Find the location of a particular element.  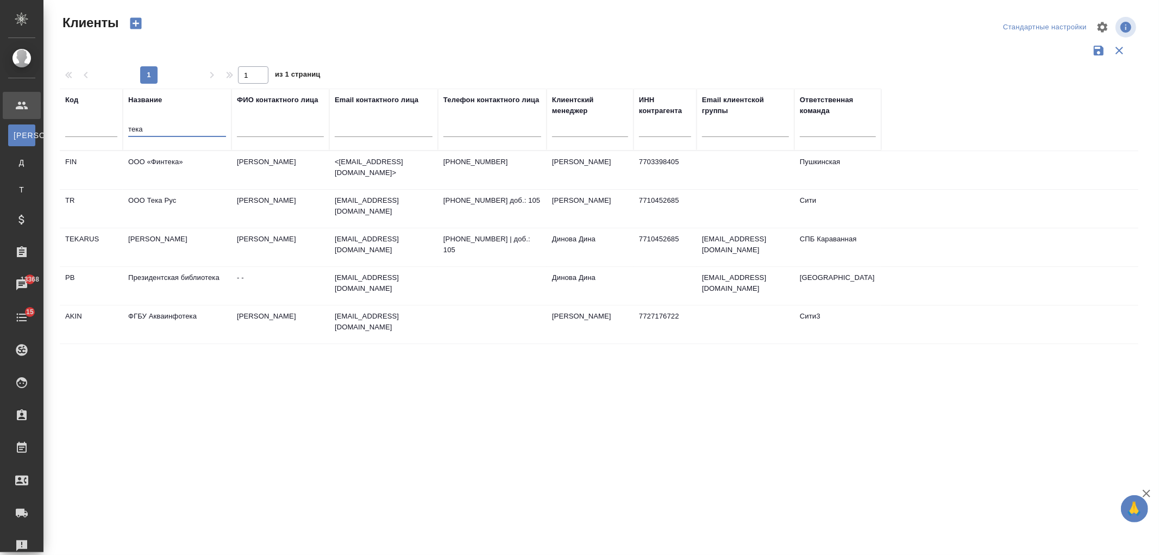

div: Название is located at coordinates (145, 100).